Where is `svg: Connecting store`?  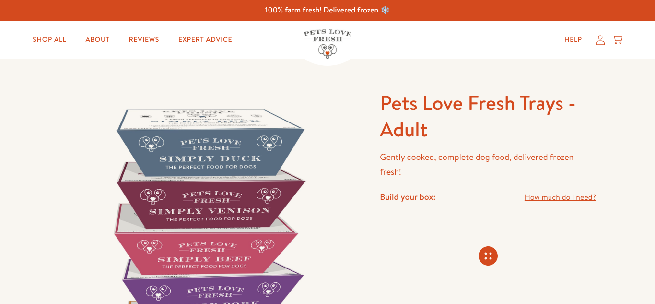
svg: Connecting store is located at coordinates (488, 256).